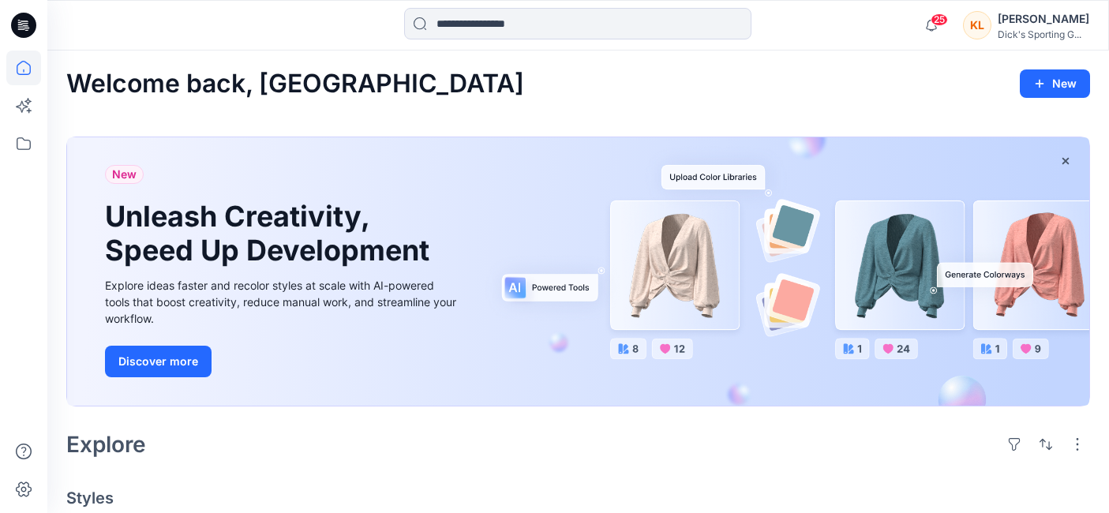 Image resolution: width=1109 pixels, height=513 pixels. Describe the element at coordinates (271, 234) in the screenshot. I see `h1: Unleash Creativity, Speed Up Development` at that location.